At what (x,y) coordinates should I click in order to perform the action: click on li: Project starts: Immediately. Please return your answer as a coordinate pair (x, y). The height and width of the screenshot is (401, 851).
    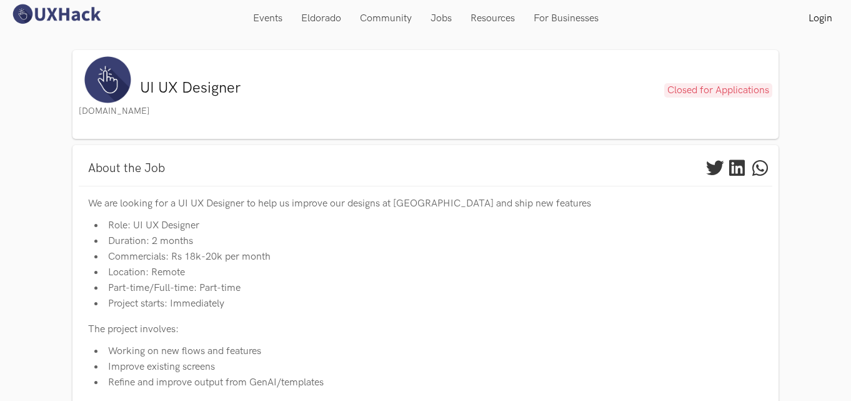
    Looking at the image, I should click on (429, 303).